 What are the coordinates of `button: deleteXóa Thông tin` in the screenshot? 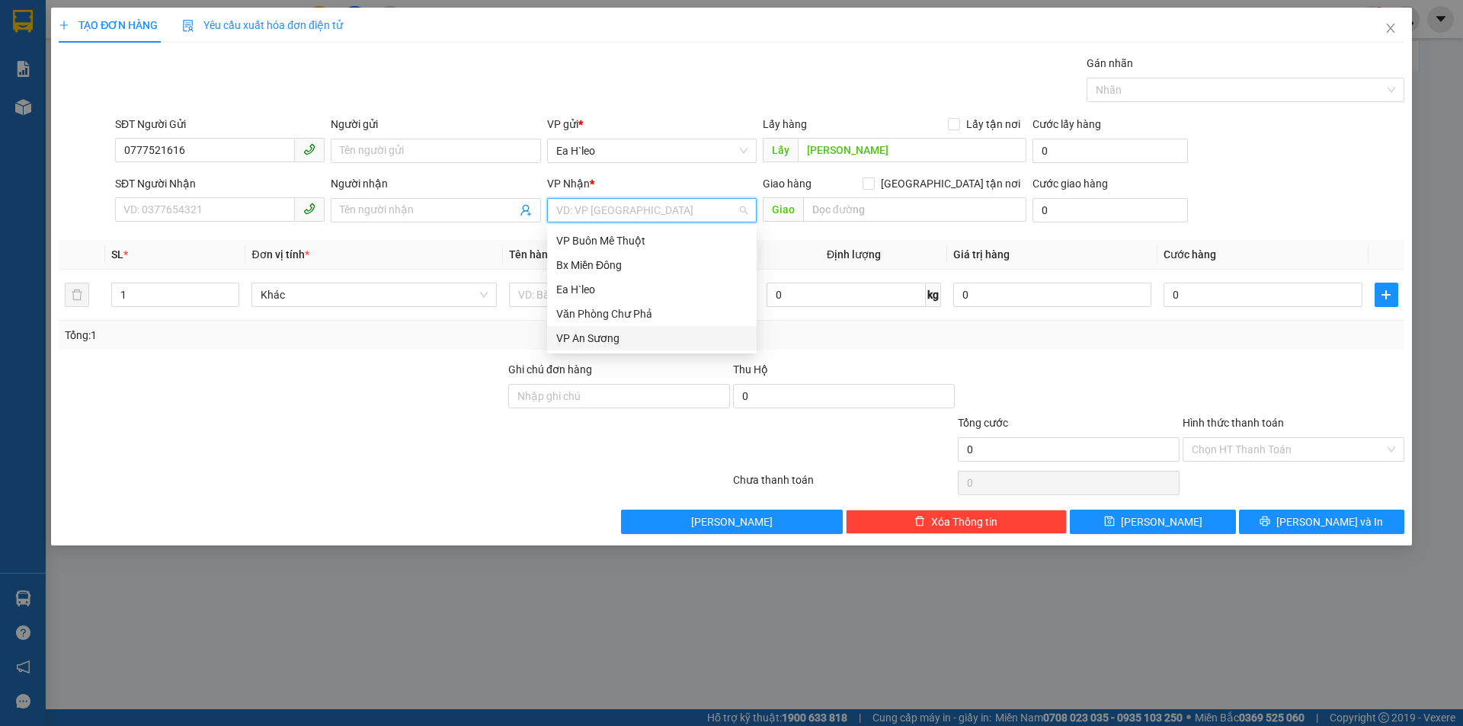 It's located at (957, 522).